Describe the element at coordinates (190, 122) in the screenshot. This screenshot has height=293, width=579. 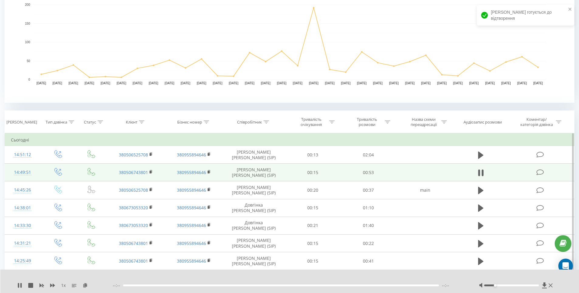
I see `div: Бізнес номер` at that location.